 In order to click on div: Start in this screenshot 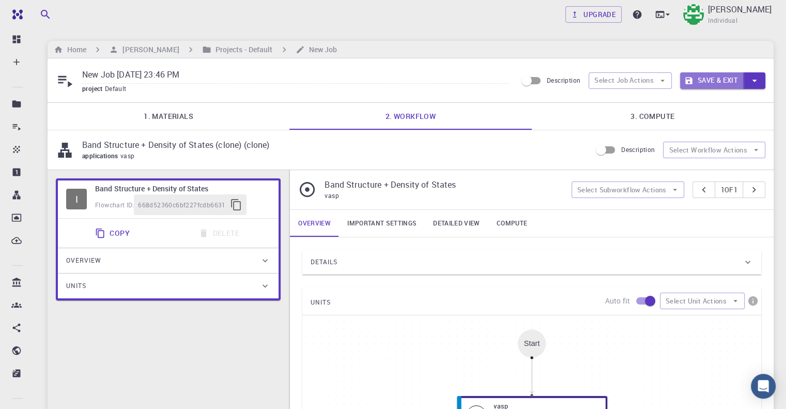, I will do `click(531, 343)`.